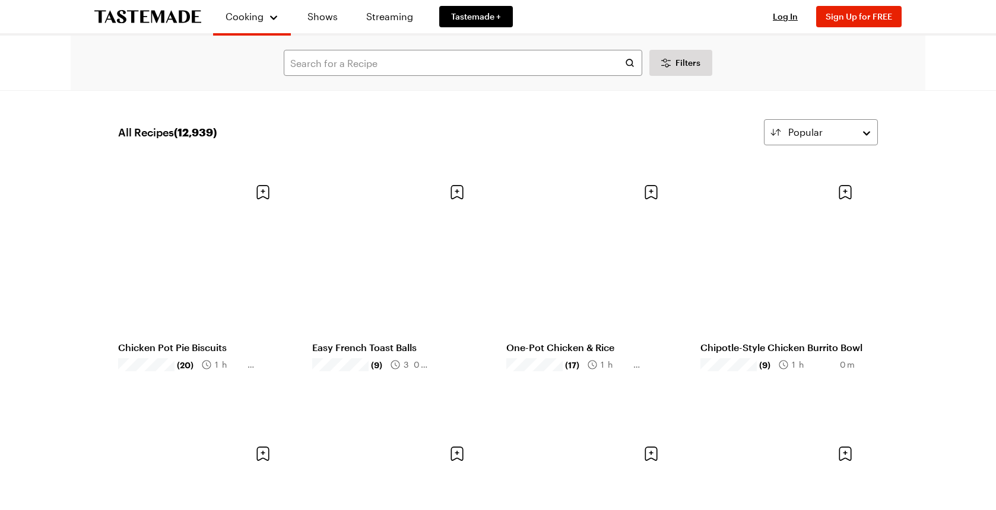 The image size is (996, 510). Describe the element at coordinates (688, 63) in the screenshot. I see `span: Filters` at that location.